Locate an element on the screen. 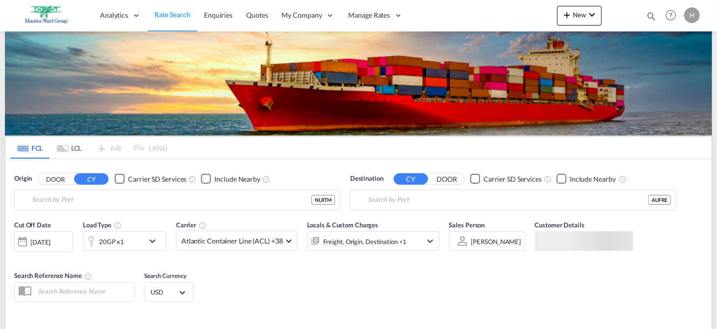 This screenshot has height=329, width=717. md-datepicker: Select is located at coordinates (18, 257).